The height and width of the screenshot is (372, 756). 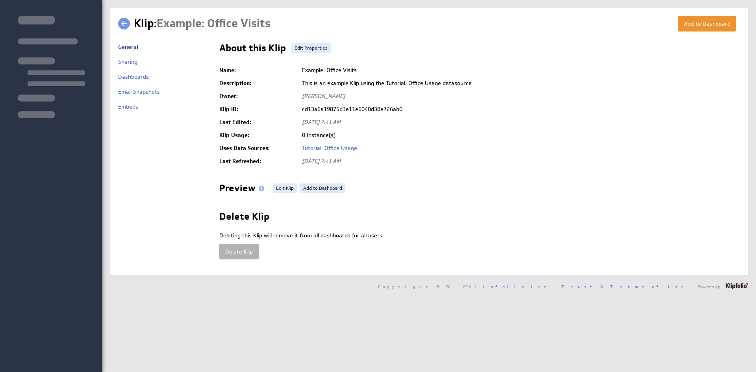 What do you see at coordinates (259, 70) in the screenshot?
I see `td: Name:` at bounding box center [259, 70].